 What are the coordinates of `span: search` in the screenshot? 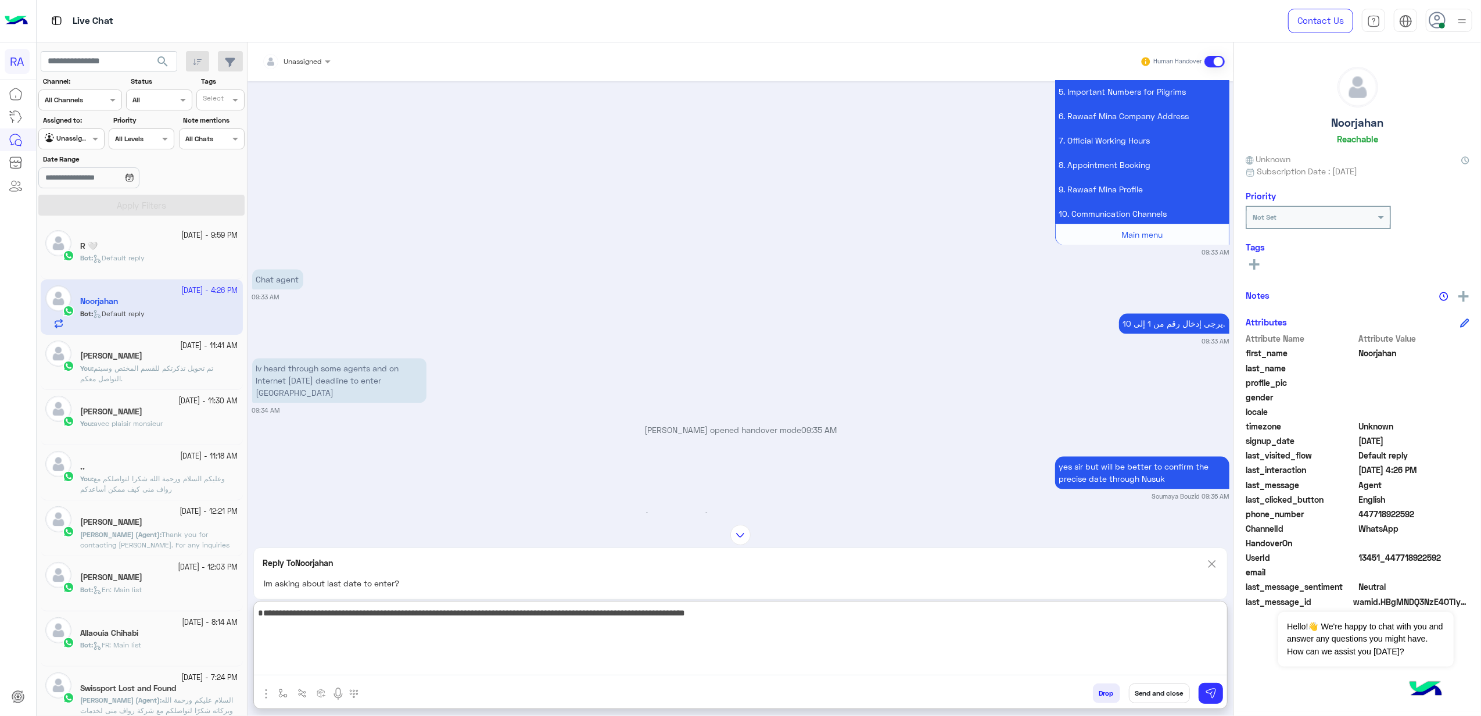 It's located at (163, 62).